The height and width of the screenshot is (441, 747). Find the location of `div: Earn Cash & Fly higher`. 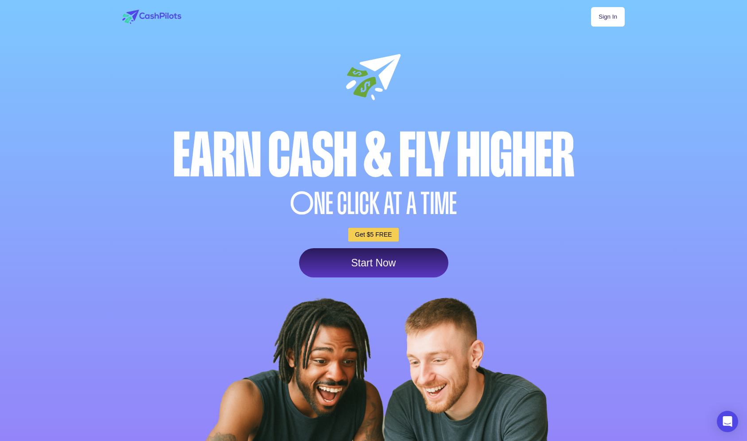

div: Earn Cash & Fly higher is located at coordinates (374, 155).